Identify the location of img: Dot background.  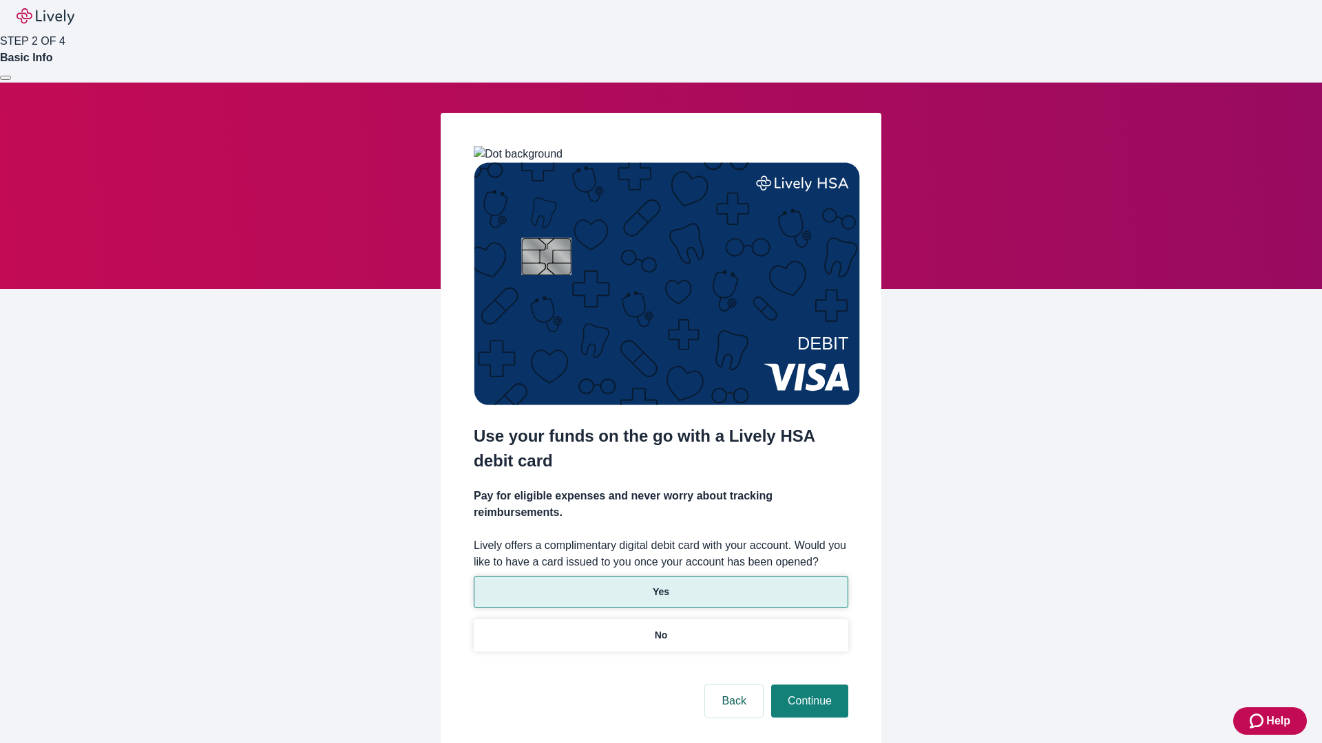
(518, 154).